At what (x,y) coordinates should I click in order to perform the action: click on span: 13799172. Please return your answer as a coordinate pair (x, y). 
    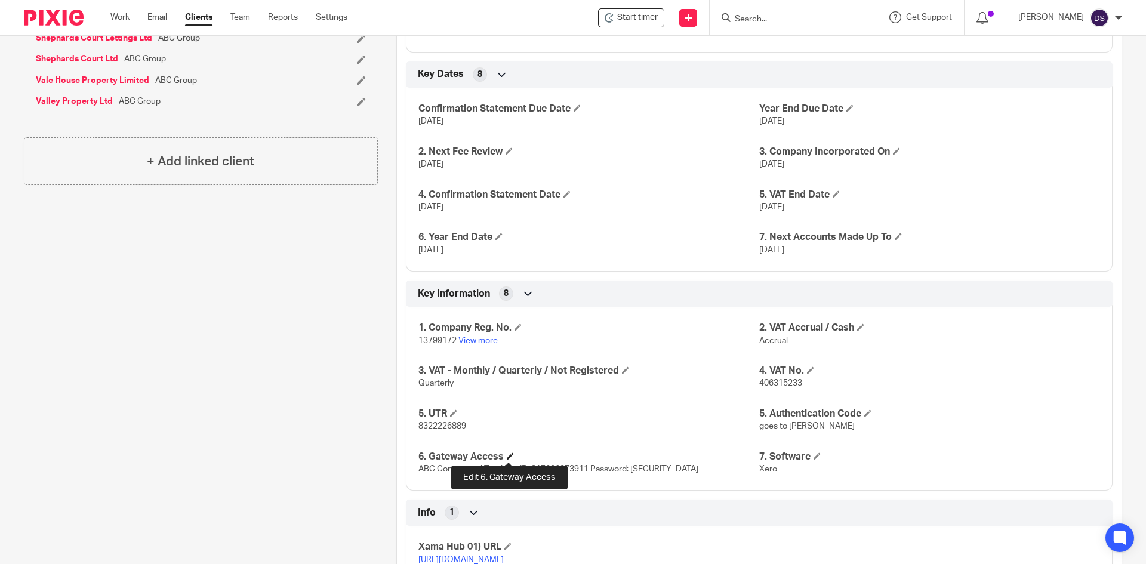
    Looking at the image, I should click on (437, 341).